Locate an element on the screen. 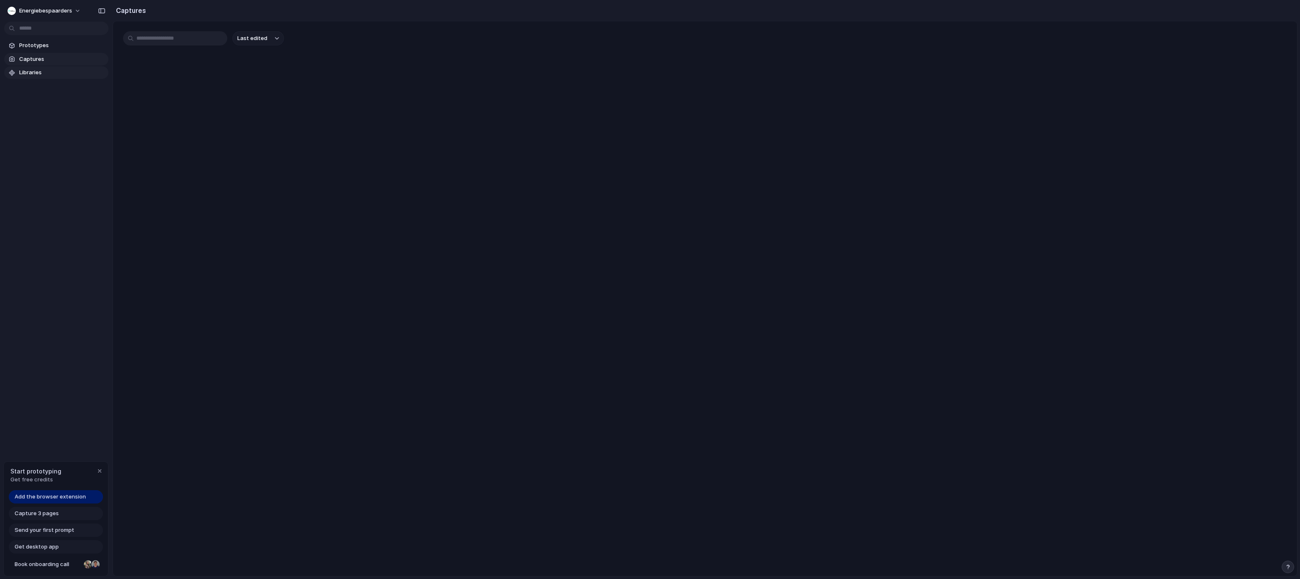  span: Add the browser extension is located at coordinates (50, 497).